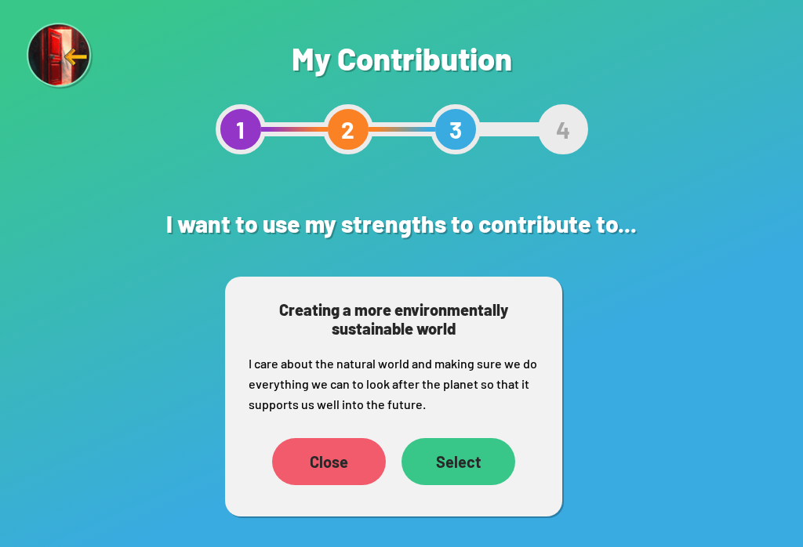 The height and width of the screenshot is (547, 803). What do you see at coordinates (60, 56) in the screenshot?
I see `img: Exit` at bounding box center [60, 56].